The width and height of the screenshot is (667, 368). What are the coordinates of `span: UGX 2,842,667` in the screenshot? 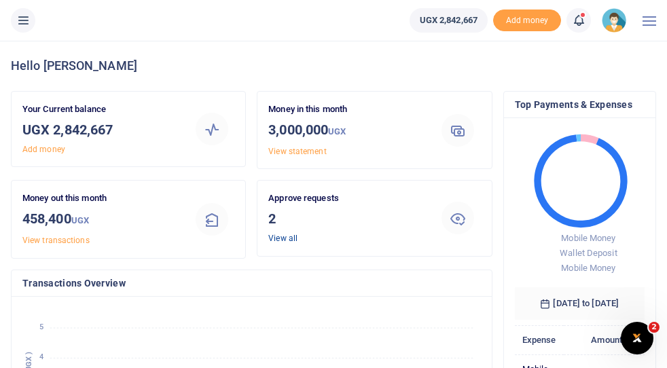 It's located at (448, 20).